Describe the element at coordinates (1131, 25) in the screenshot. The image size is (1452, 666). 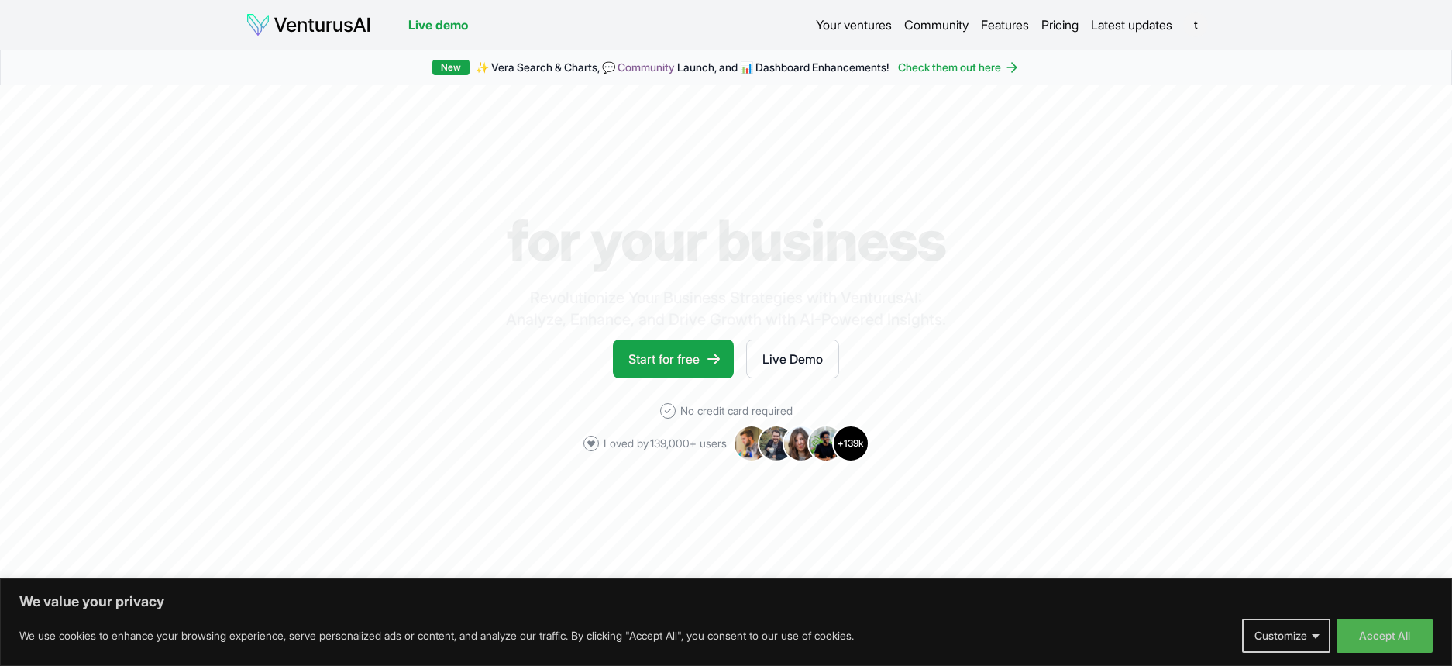
I see `a: Latest updates` at that location.